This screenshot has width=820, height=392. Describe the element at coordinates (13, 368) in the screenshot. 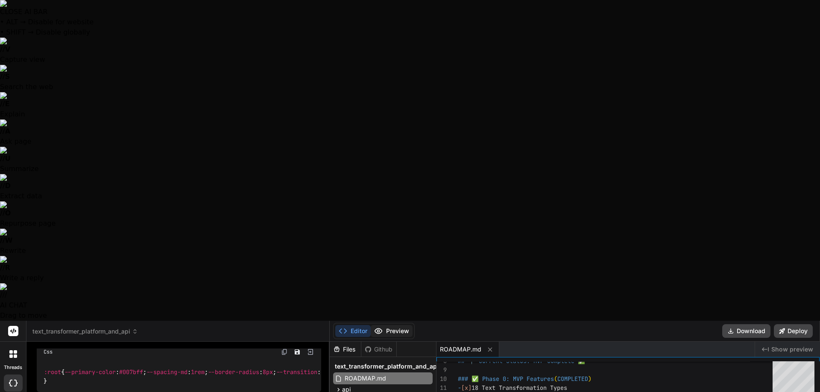

I see `label: threads` at that location.